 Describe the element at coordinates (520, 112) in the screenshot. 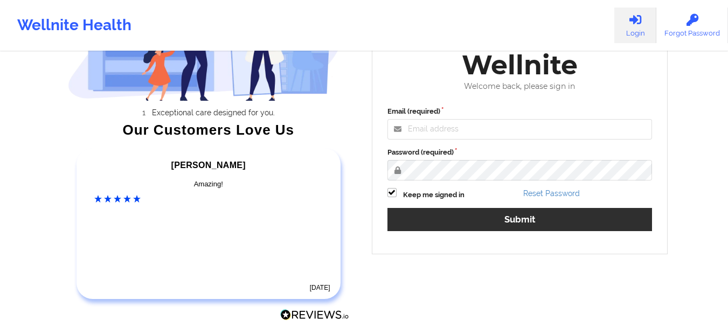

I see `label: Email (required)` at that location.